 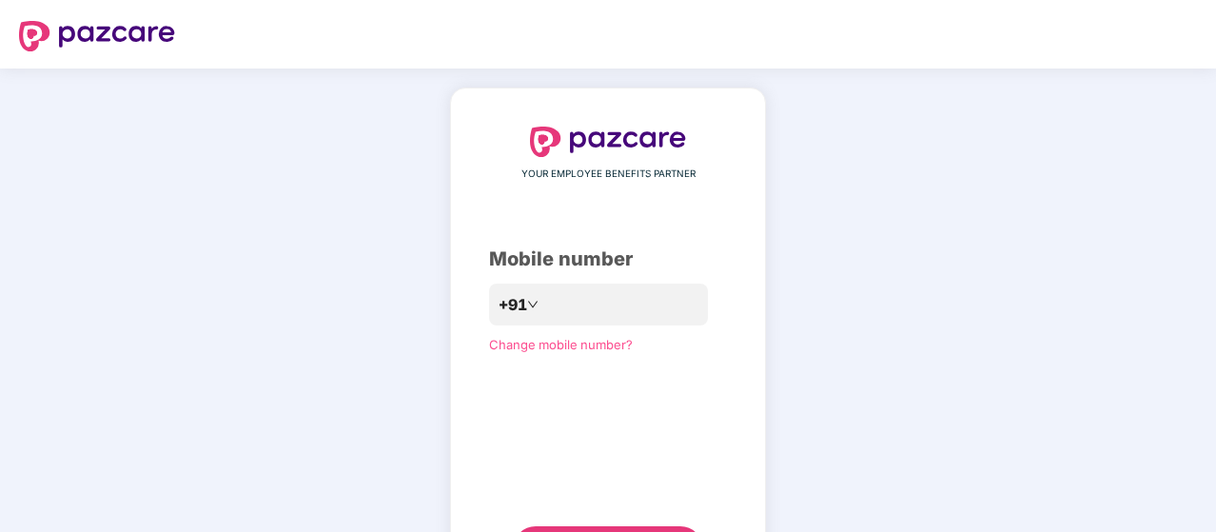 I want to click on span: YOUR EMPLOYEE BENEFITS PARTNER, so click(x=608, y=174).